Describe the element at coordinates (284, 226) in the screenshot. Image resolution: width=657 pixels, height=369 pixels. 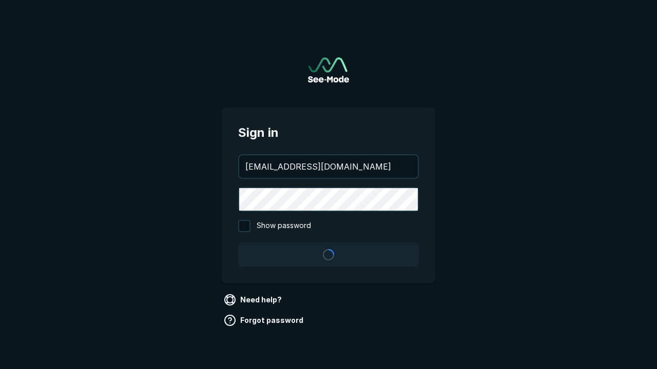
I see `span: Show password` at that location.